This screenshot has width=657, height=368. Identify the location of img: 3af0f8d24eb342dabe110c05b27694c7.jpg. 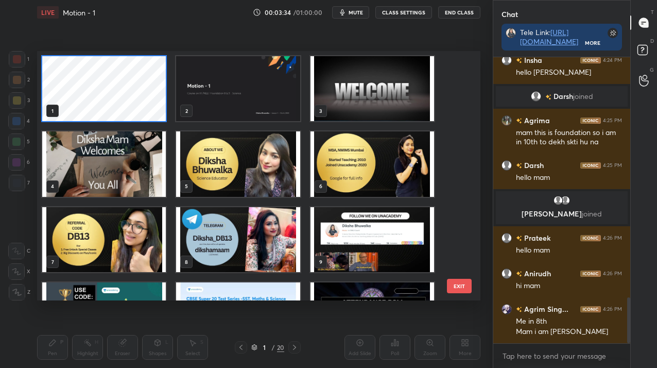
(511, 33).